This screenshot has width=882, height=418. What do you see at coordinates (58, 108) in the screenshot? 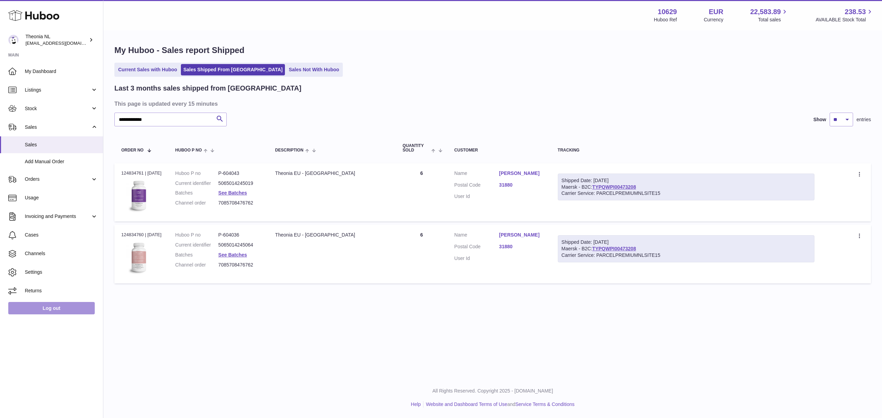
I see `span: Stock` at bounding box center [58, 108].